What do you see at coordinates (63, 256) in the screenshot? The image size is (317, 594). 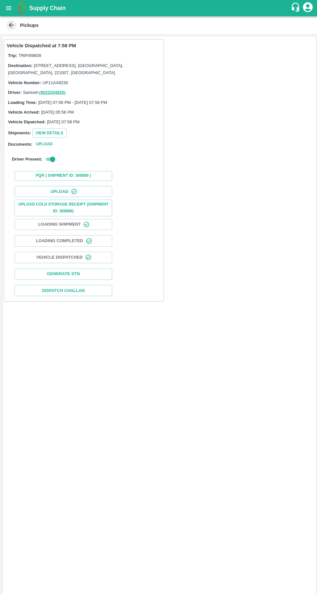 I see `button: Vehicle Dispatched` at bounding box center [63, 256].